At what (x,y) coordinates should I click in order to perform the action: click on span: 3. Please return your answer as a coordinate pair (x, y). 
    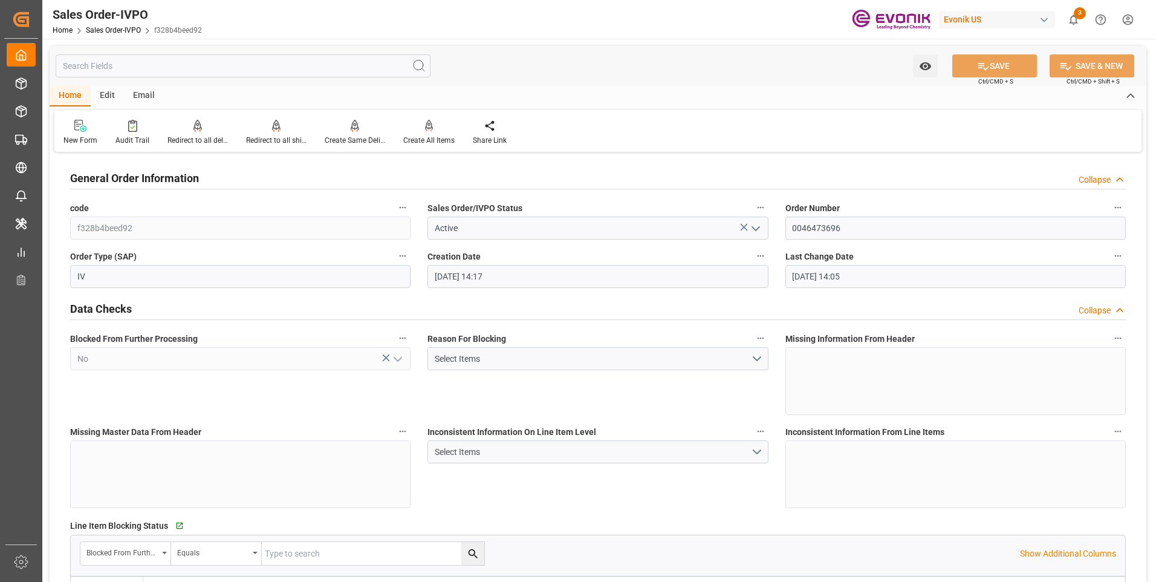
    Looking at the image, I should click on (1080, 13).